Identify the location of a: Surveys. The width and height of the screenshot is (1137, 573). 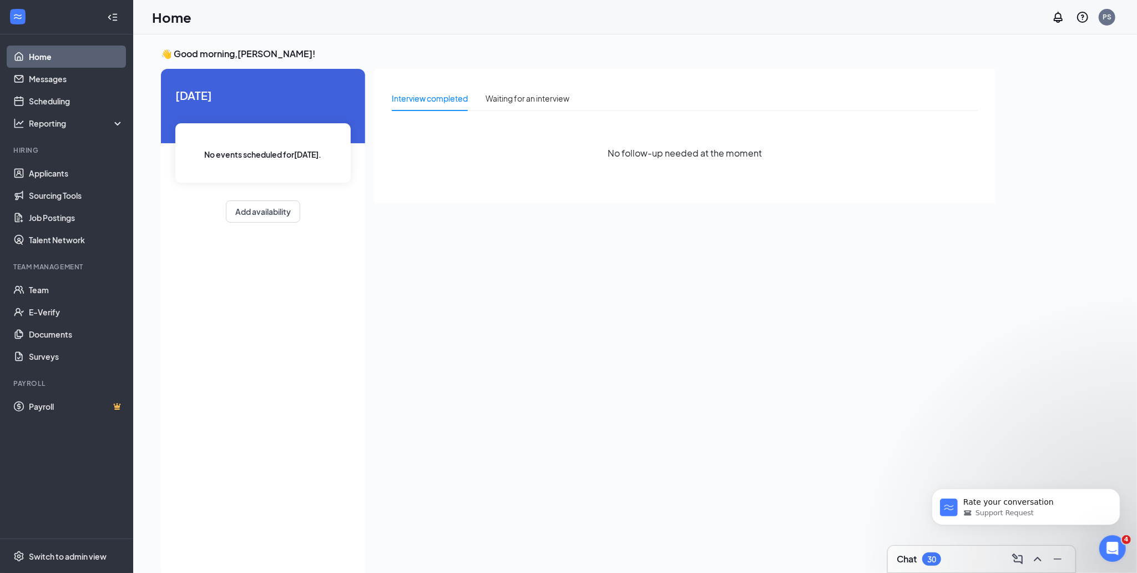
(76, 356).